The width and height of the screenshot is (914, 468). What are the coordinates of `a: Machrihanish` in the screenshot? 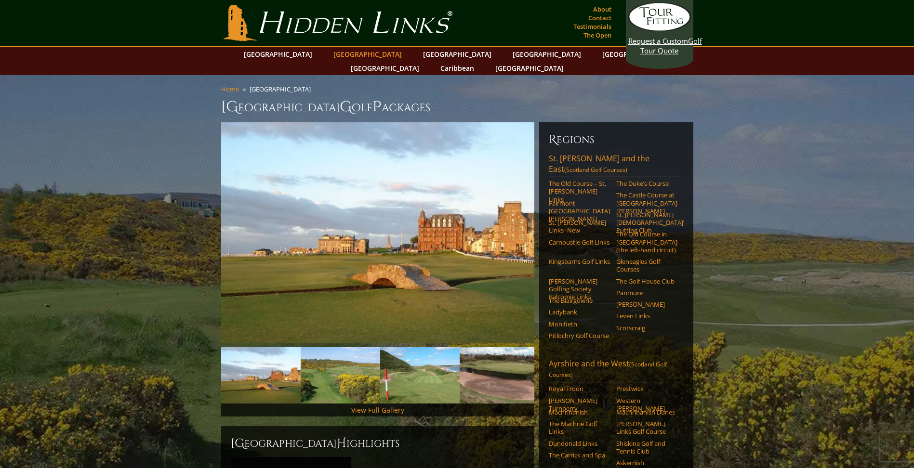 It's located at (579, 412).